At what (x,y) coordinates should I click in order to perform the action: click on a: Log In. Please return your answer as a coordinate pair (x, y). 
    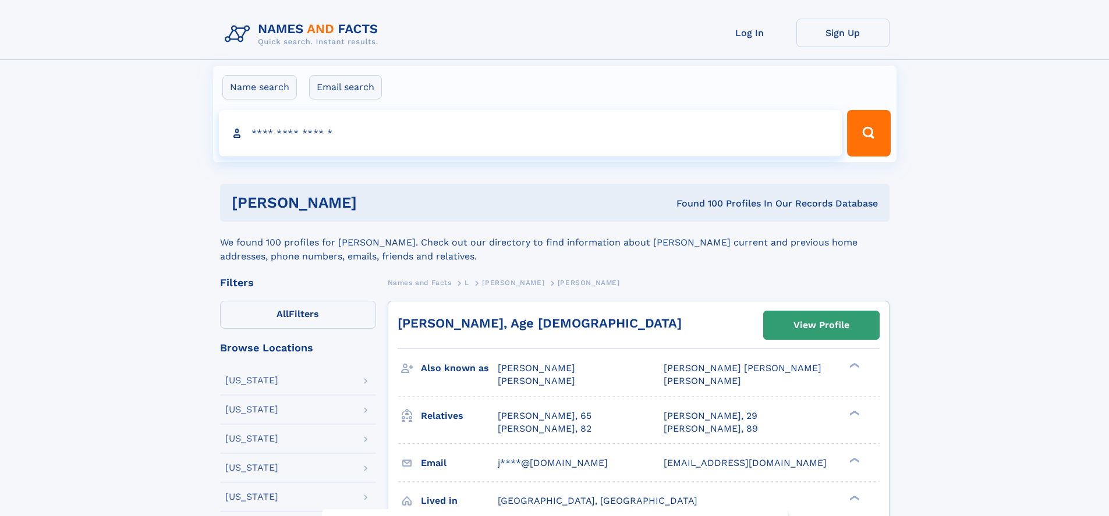
    Looking at the image, I should click on (750, 33).